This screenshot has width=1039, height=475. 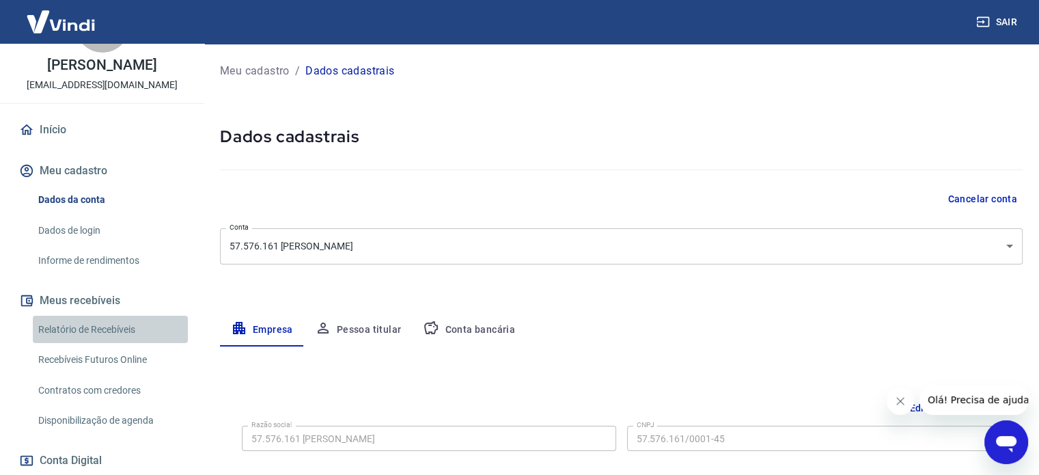 What do you see at coordinates (102, 171) in the screenshot?
I see `button: Meu cadastro` at bounding box center [102, 171].